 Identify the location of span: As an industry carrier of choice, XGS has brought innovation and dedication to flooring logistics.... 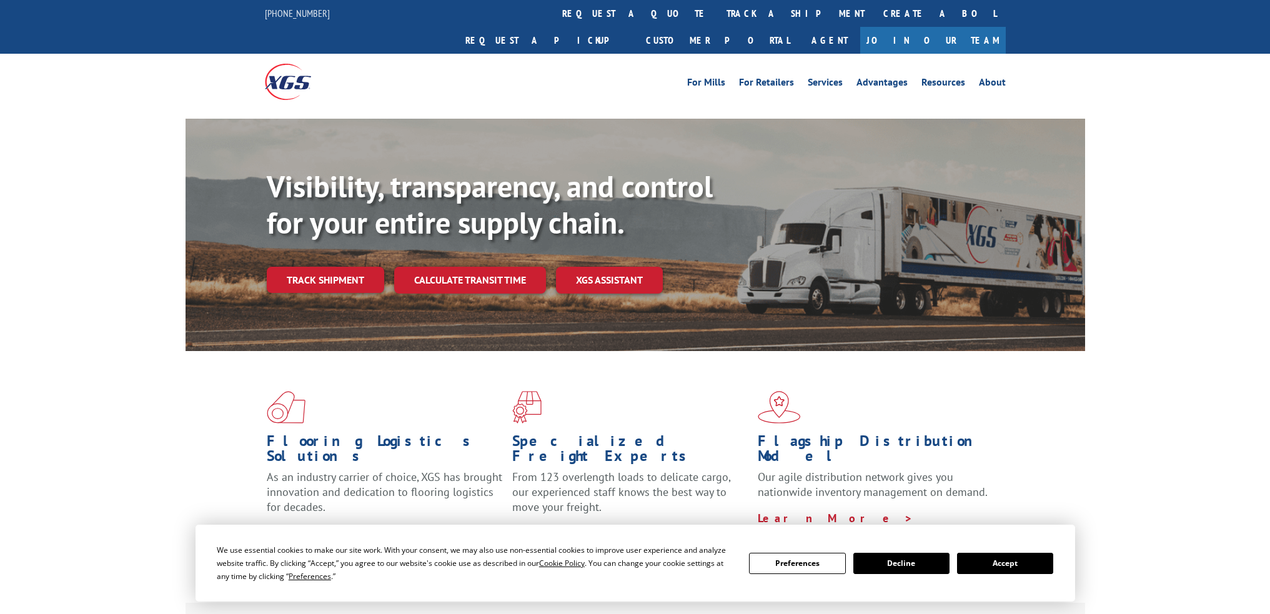
(384, 492).